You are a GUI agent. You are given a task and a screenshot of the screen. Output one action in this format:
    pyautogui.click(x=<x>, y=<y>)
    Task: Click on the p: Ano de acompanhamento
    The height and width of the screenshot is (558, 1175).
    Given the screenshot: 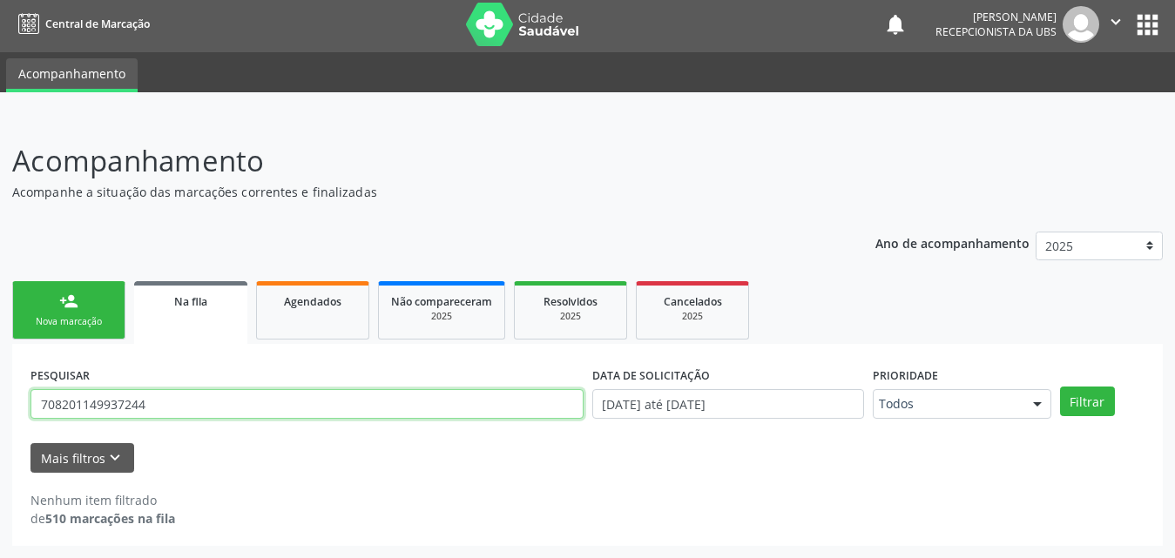 What is the action you would take?
    pyautogui.click(x=952, y=242)
    